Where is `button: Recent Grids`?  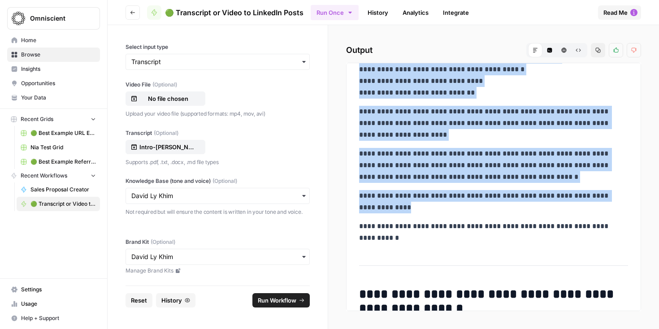 button: Recent Grids is located at coordinates (53, 119).